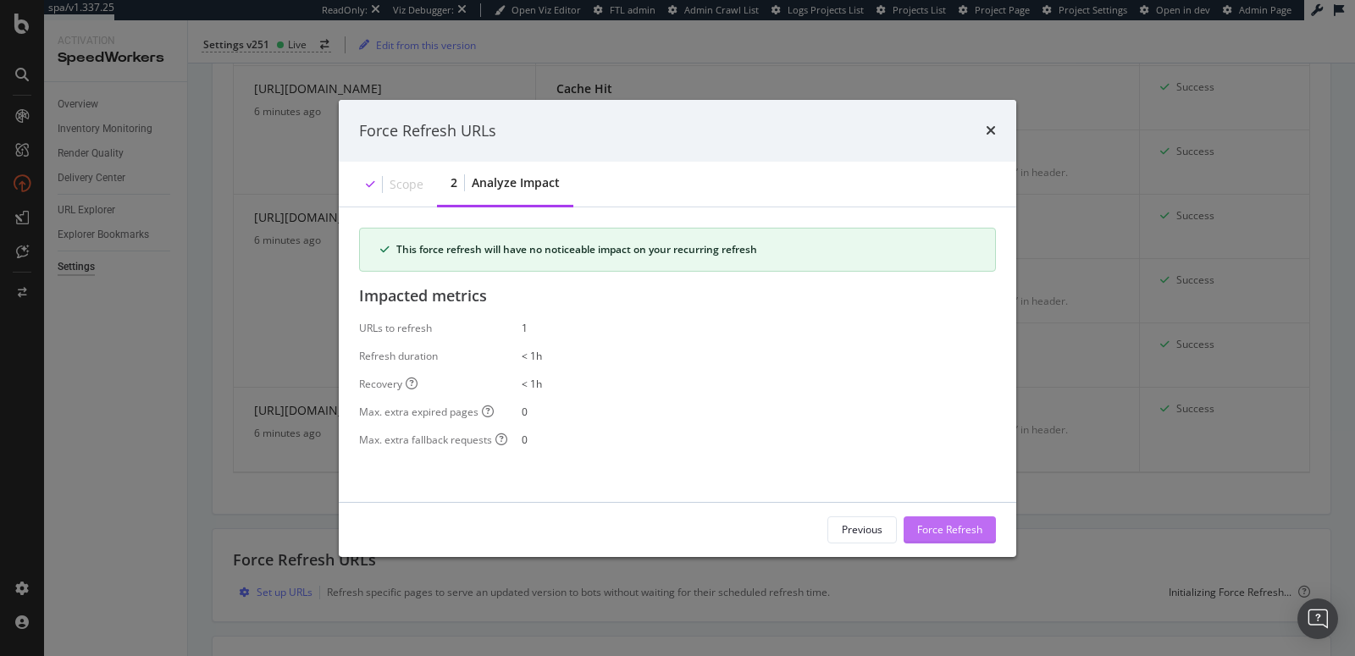 Image resolution: width=1355 pixels, height=656 pixels. What do you see at coordinates (949, 529) in the screenshot?
I see `div: Force Refresh` at bounding box center [949, 529].